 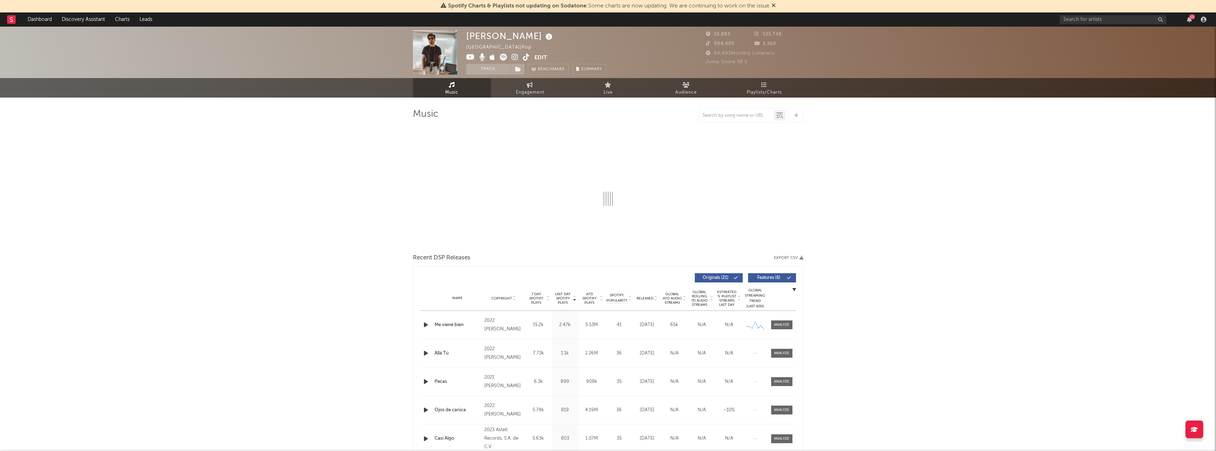 I want to click on a: Playlists/Charts, so click(x=764, y=88).